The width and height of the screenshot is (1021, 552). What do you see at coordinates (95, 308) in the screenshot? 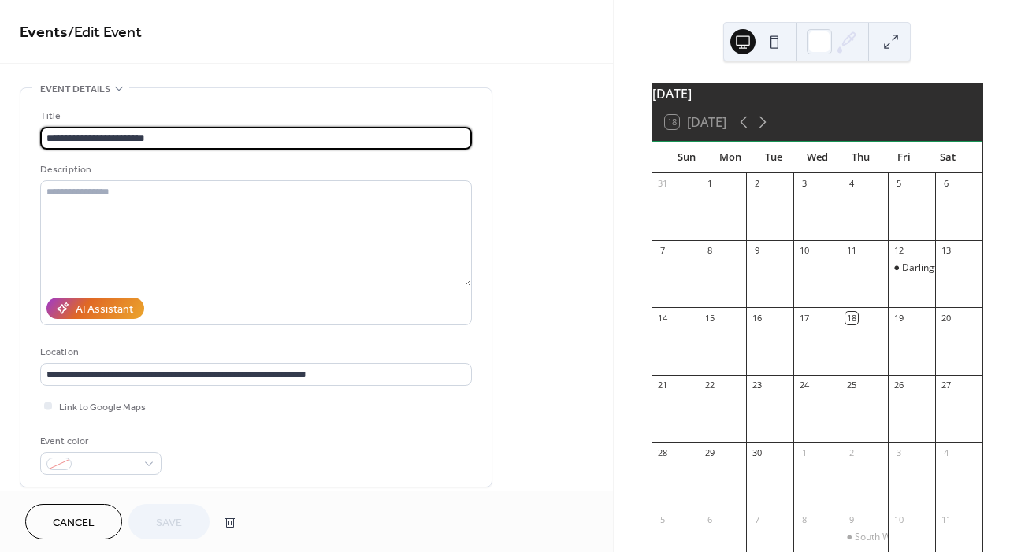
I see `button: AI Assistant` at bounding box center [95, 308].